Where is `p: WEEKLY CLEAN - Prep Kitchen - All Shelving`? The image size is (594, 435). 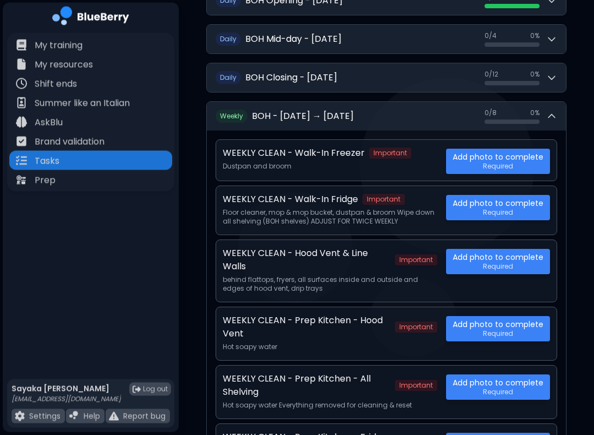
p: WEEKLY CLEAN - Prep Kitchen - All Shelving is located at coordinates (307, 386).